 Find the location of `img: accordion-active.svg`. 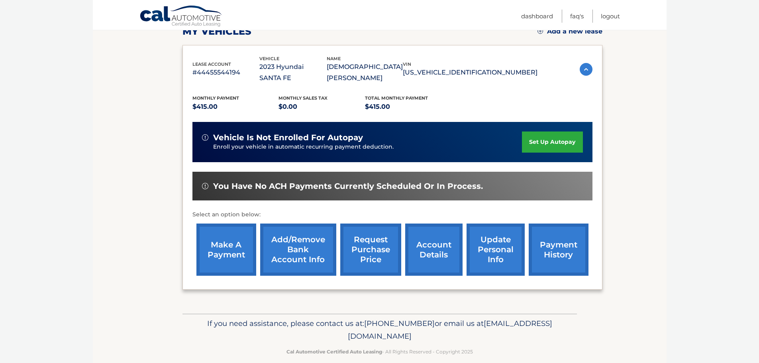

img: accordion-active.svg is located at coordinates (586, 69).